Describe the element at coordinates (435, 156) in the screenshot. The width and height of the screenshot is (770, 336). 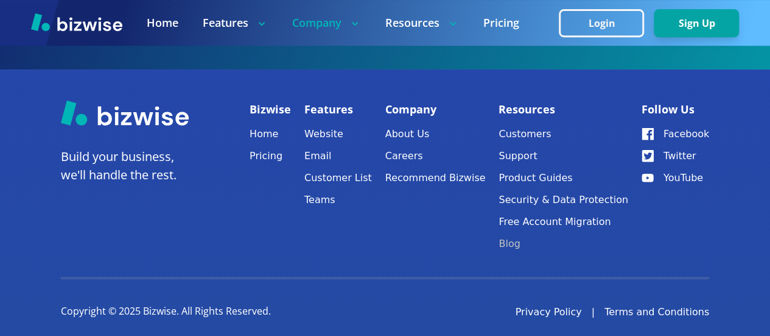
I see `a: Careers` at that location.